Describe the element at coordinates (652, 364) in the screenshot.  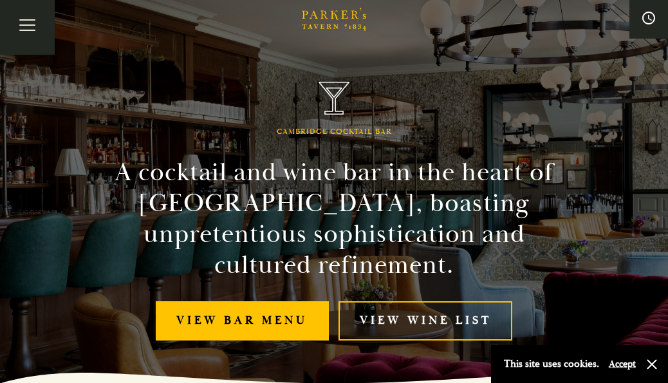
I see `button: Close and accept` at that location.